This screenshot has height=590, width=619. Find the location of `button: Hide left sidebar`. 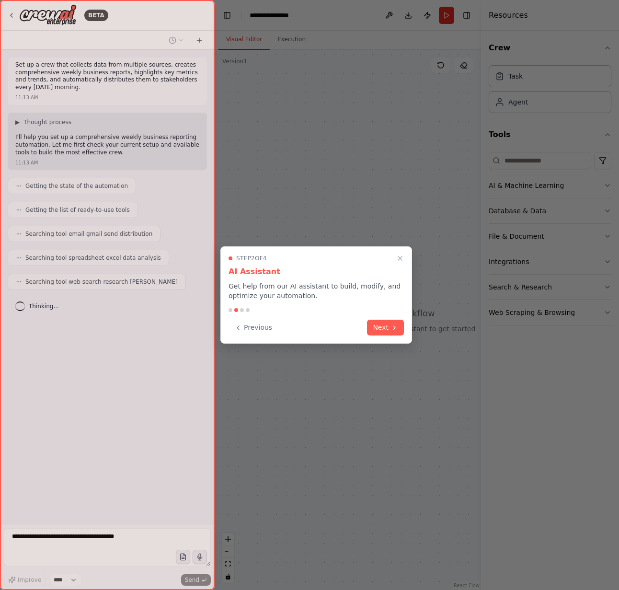

button: Hide left sidebar is located at coordinates (227, 15).